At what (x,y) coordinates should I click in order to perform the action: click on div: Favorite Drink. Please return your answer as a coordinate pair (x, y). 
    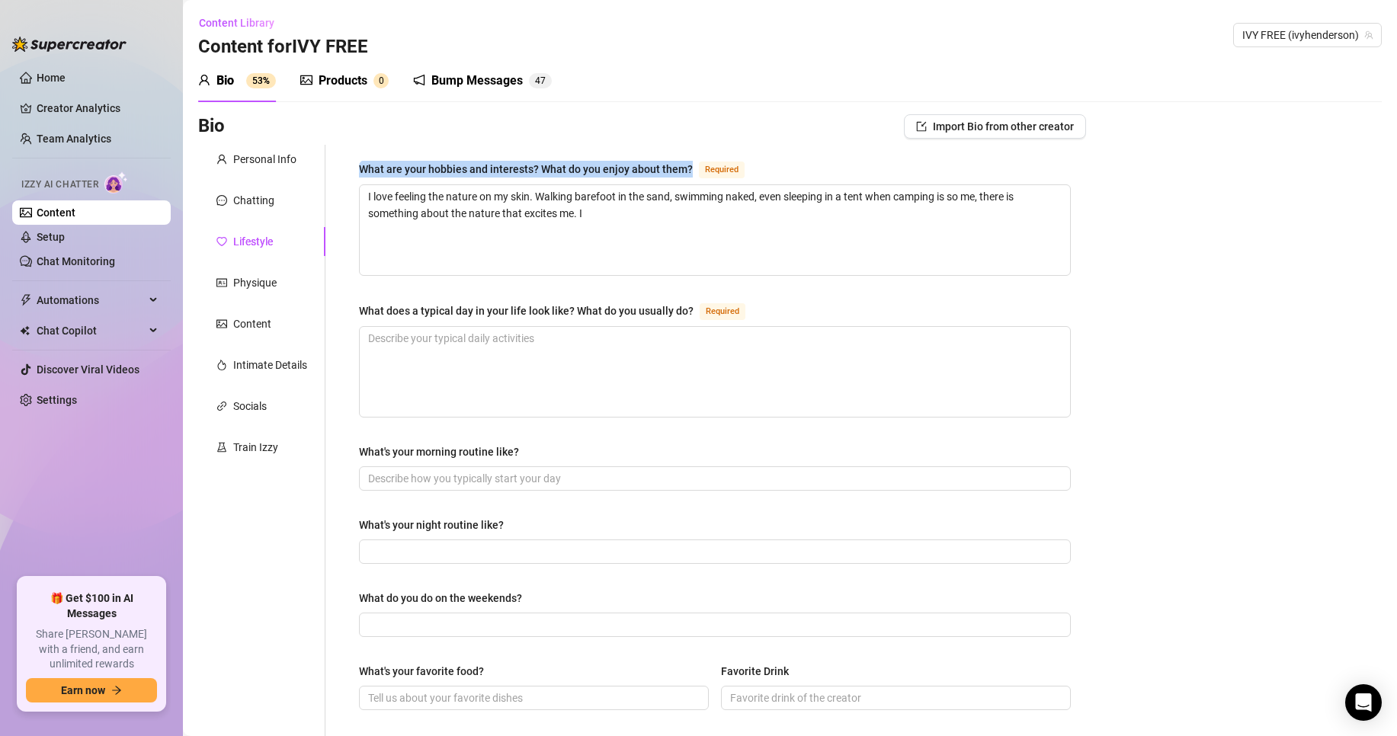
    Looking at the image, I should click on (755, 672).